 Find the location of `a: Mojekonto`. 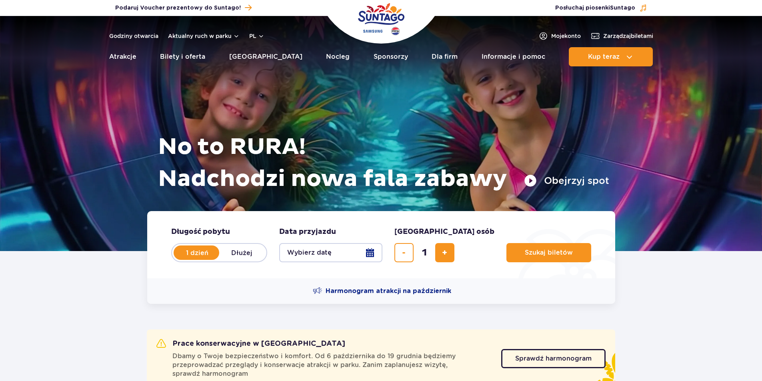

a: Mojekonto is located at coordinates (560, 36).